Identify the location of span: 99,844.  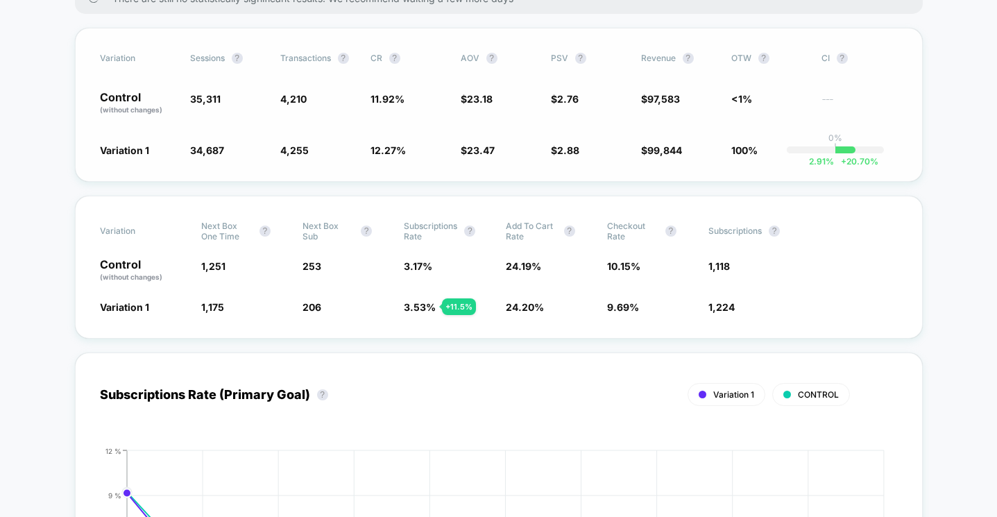
(665, 150).